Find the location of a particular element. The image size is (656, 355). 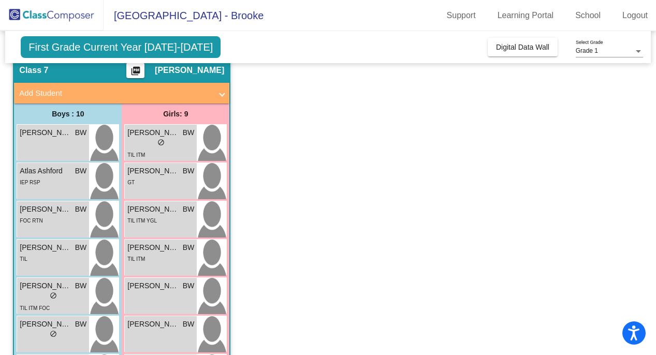

span: FOC RTN is located at coordinates (31, 220).